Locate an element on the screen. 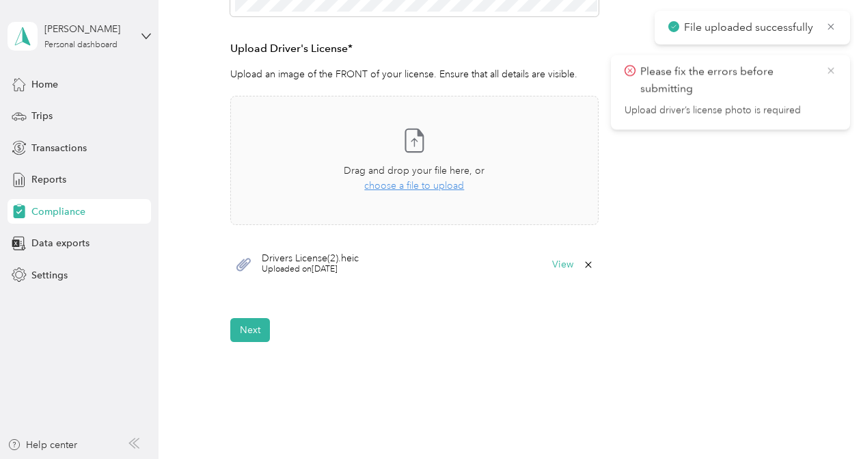 Image resolution: width=861 pixels, height=459 pixels. span: Compliance is located at coordinates (58, 211).